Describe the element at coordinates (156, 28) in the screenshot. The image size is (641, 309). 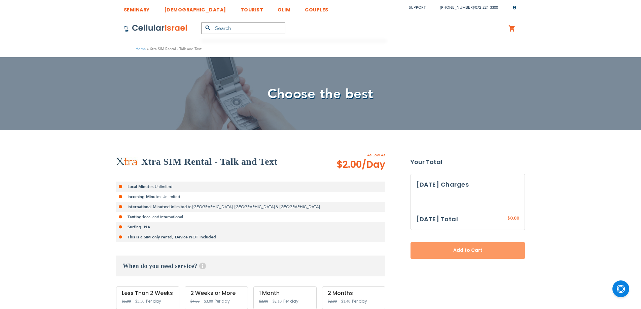
I see `img: Cellular Israel Logo` at that location.